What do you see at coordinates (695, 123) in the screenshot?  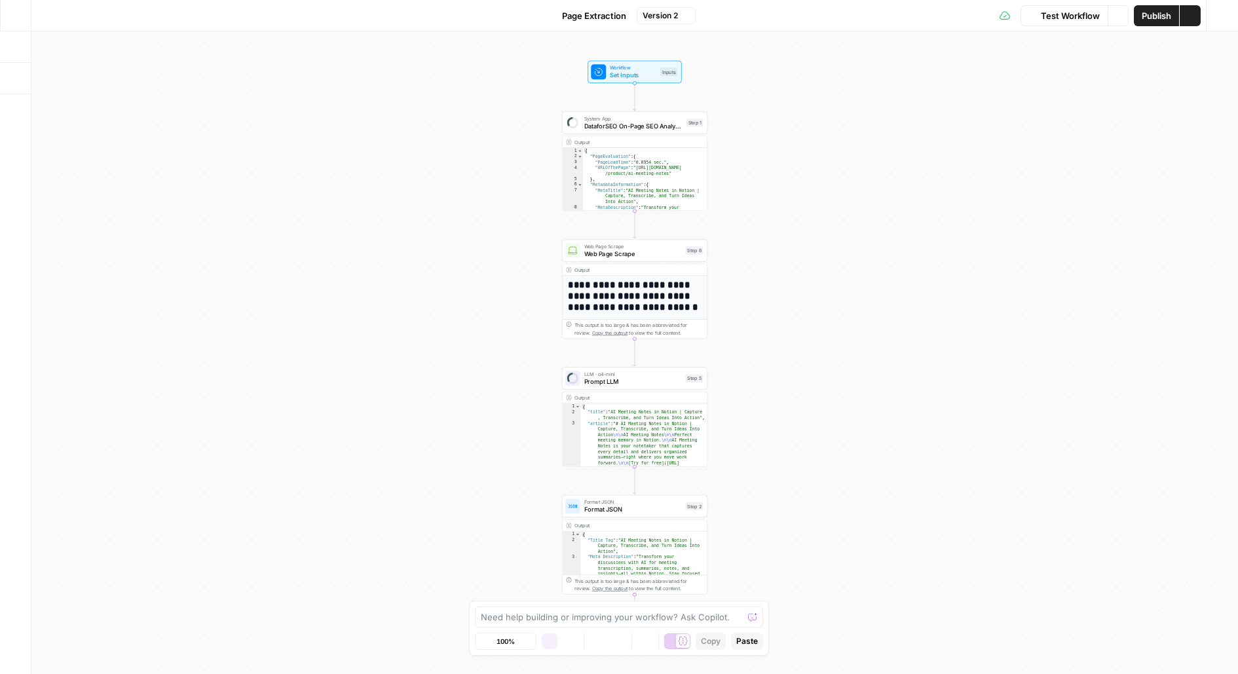 I see `div: Step 1` at bounding box center [695, 123].